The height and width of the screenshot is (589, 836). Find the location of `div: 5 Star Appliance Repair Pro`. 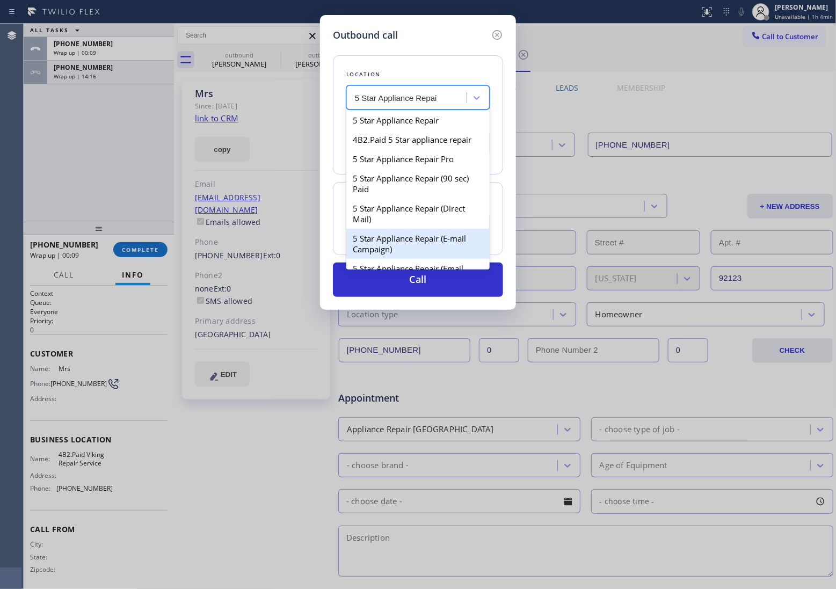

div: 5 Star Appliance Repair Pro is located at coordinates (418, 159).